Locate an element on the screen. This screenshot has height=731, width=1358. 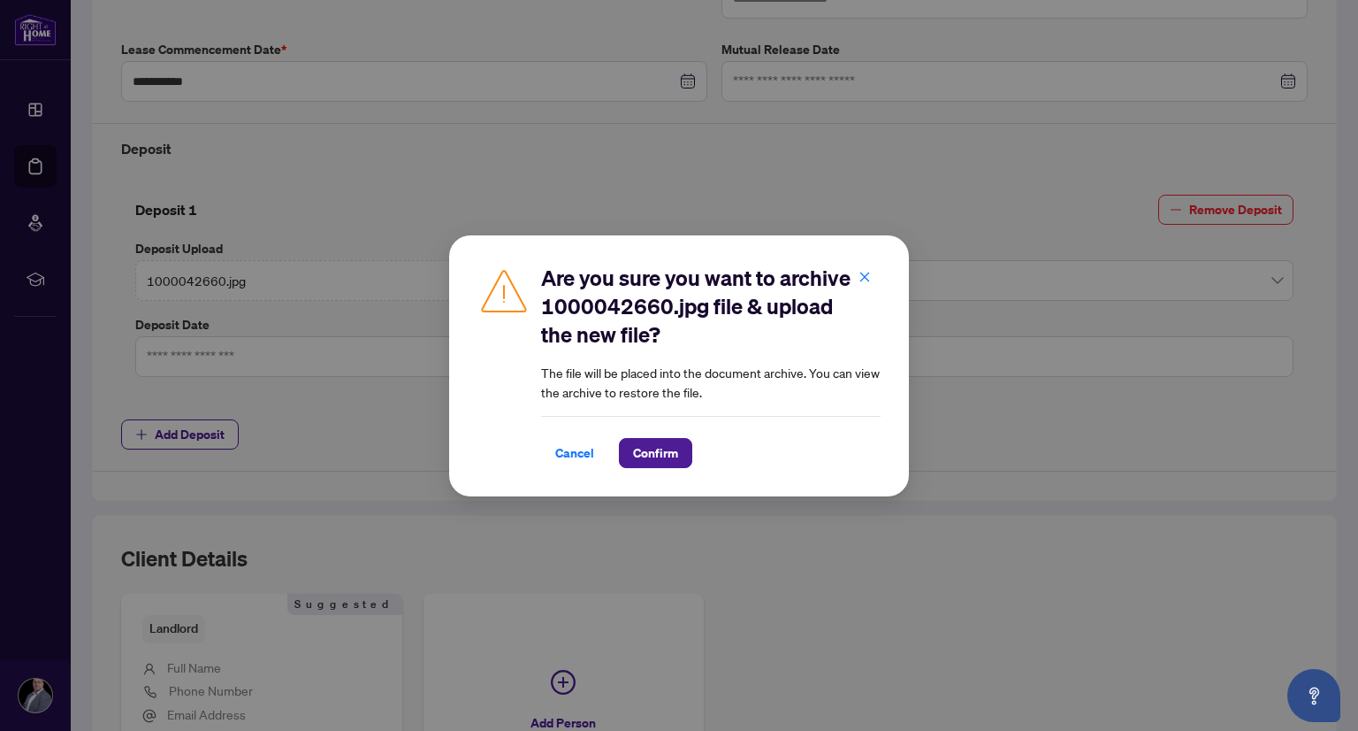
div: The file will be placed into the document archive. You can view the archive to restore the file. is located at coordinates (711, 365).